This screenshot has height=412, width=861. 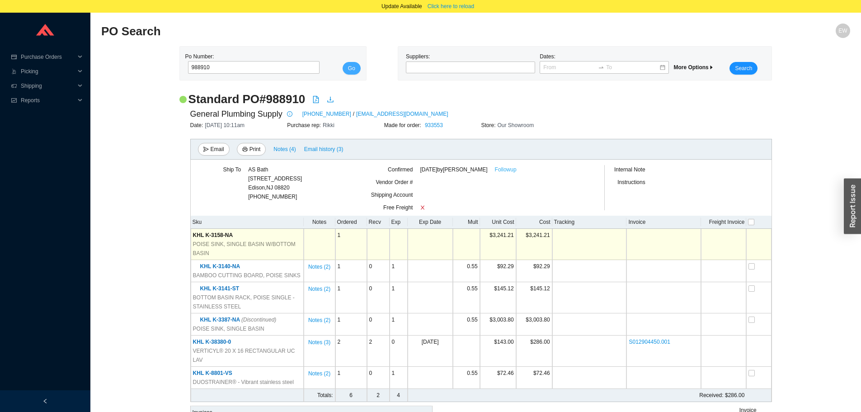 What do you see at coordinates (232, 170) in the screenshot?
I see `span: Ship To` at bounding box center [232, 170].